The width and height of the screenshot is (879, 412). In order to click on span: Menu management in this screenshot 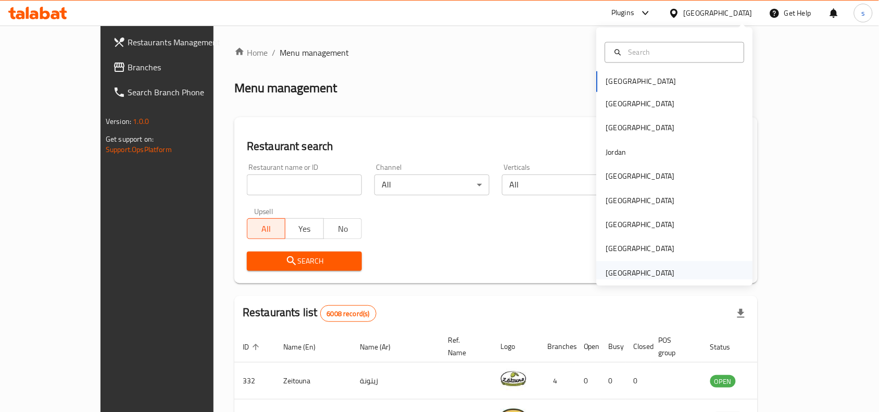, I will do `click(314, 53)`.